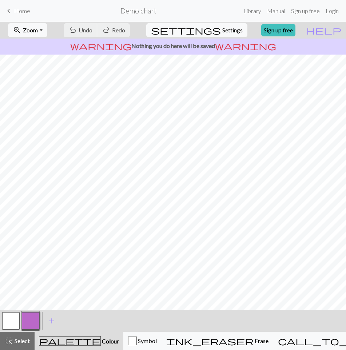 The height and width of the screenshot is (350, 346). I want to click on span: Symbol, so click(147, 340).